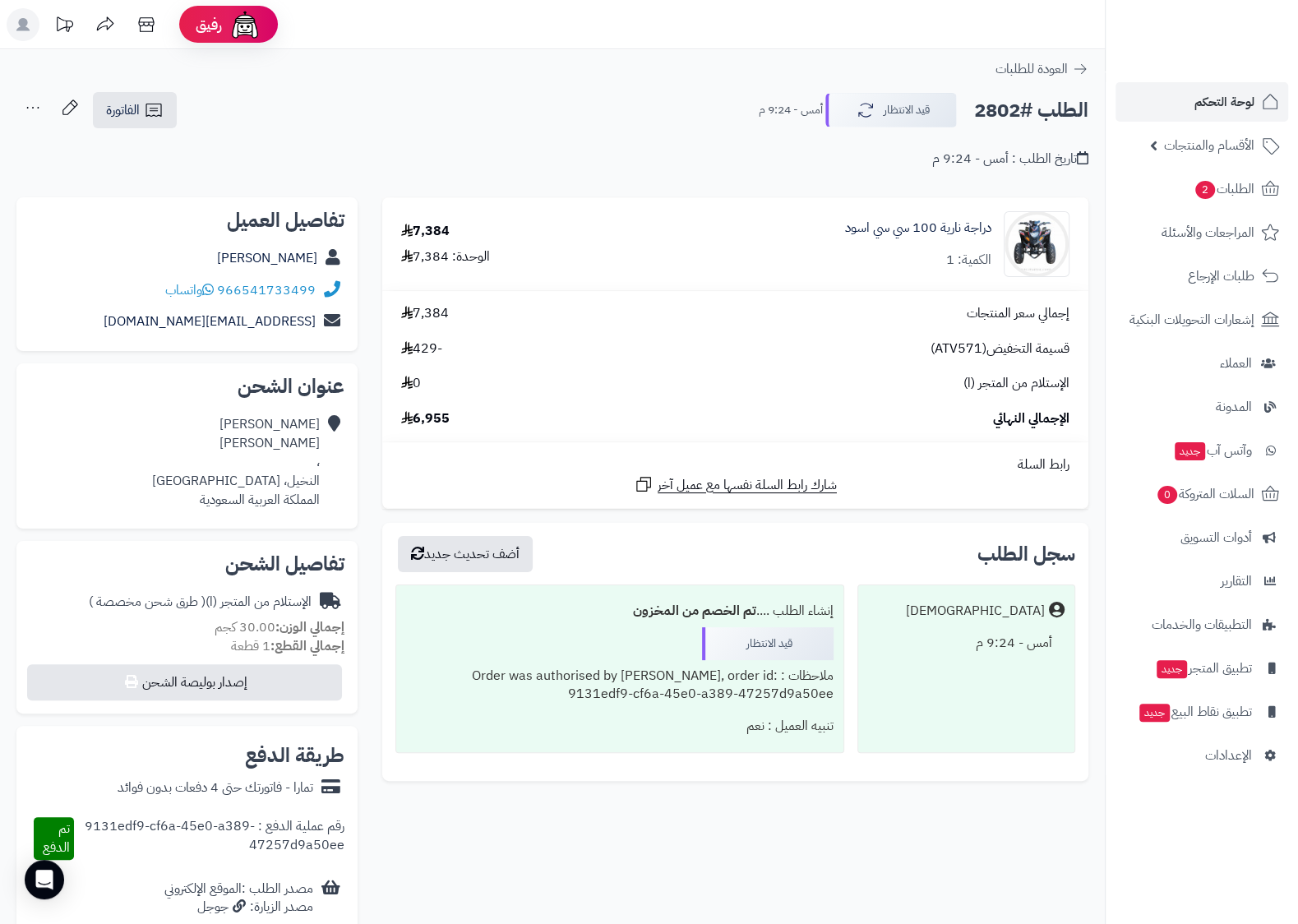 This screenshot has height=924, width=1298. I want to click on small: أمس - 9:24 م, so click(790, 110).